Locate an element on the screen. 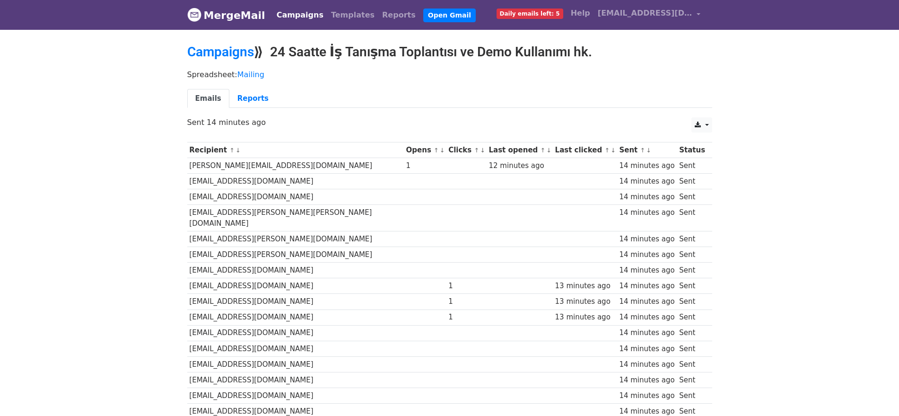 The image size is (899, 416). span: Daily emails left: 5 is located at coordinates (529, 14).